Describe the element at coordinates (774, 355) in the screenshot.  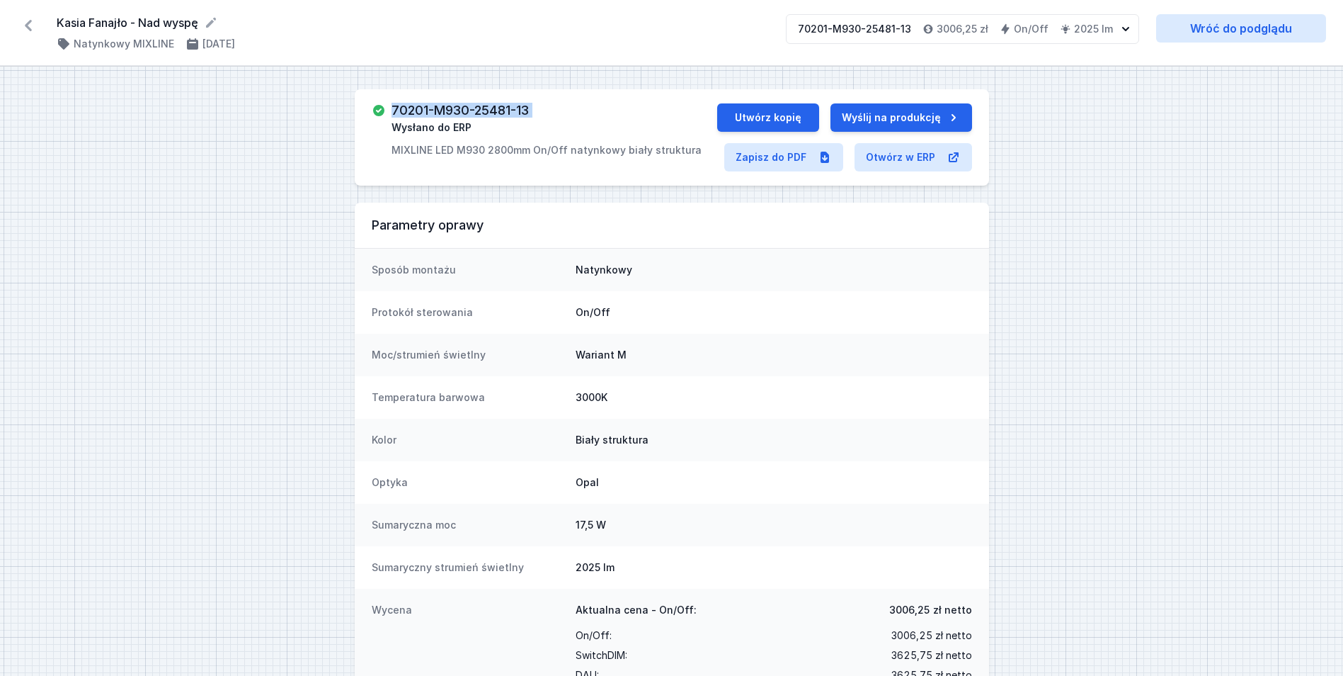
I see `dd: Wariant M` at that location.